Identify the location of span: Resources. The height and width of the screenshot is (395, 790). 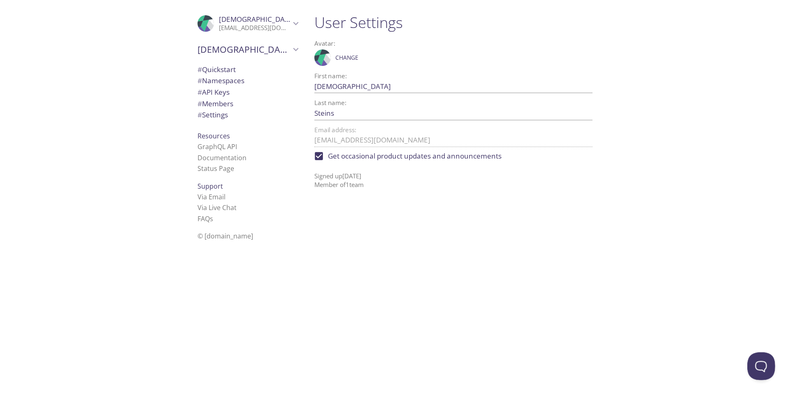
(214, 136).